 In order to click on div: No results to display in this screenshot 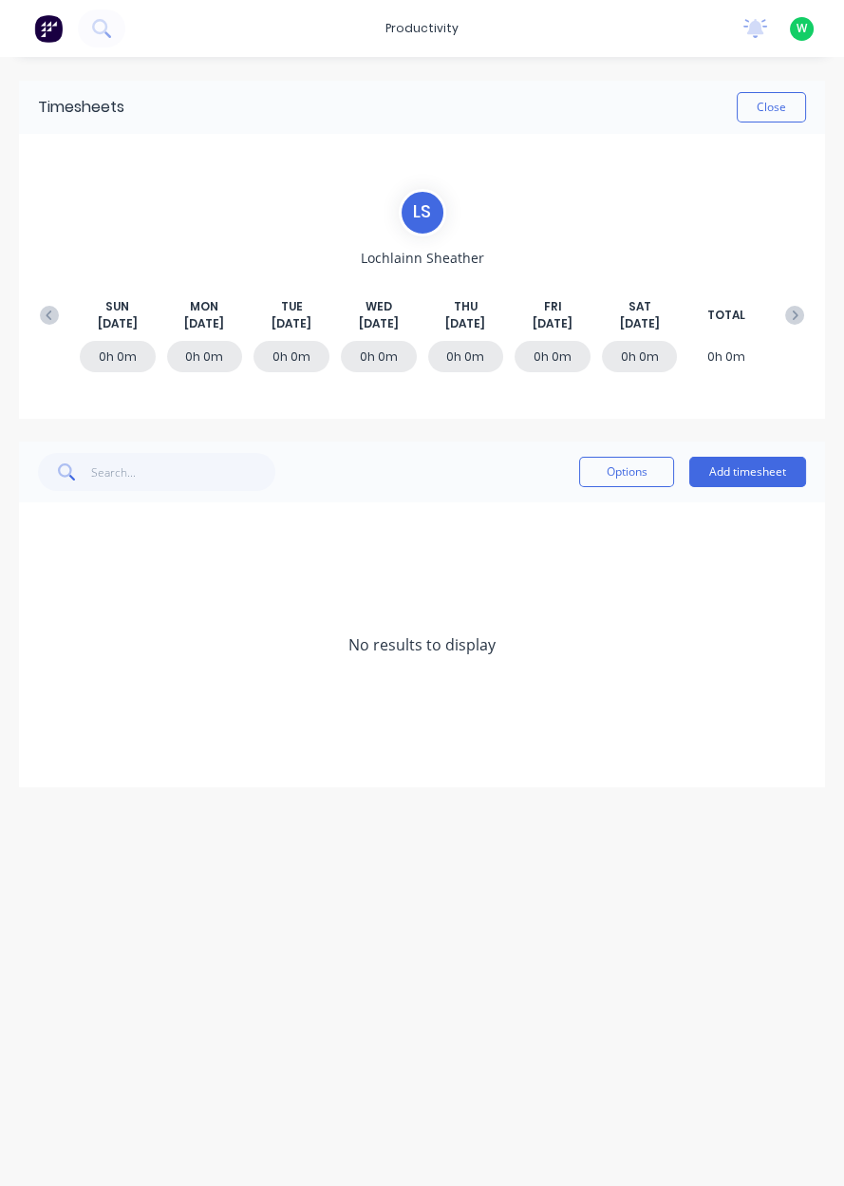, I will do `click(422, 645)`.